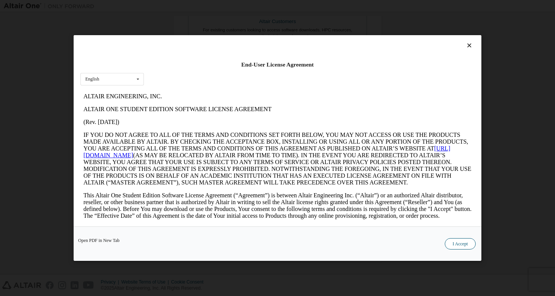 The image size is (555, 296). I want to click on p: ALTAIR ONE STUDENT EDITION SOFTWARE LICENSE AGREEMENT, so click(197, 19).